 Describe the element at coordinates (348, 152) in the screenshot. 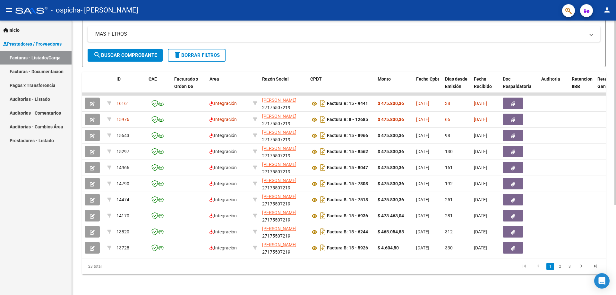

I see `strong: Factura B: 15 - 8562` at that location.